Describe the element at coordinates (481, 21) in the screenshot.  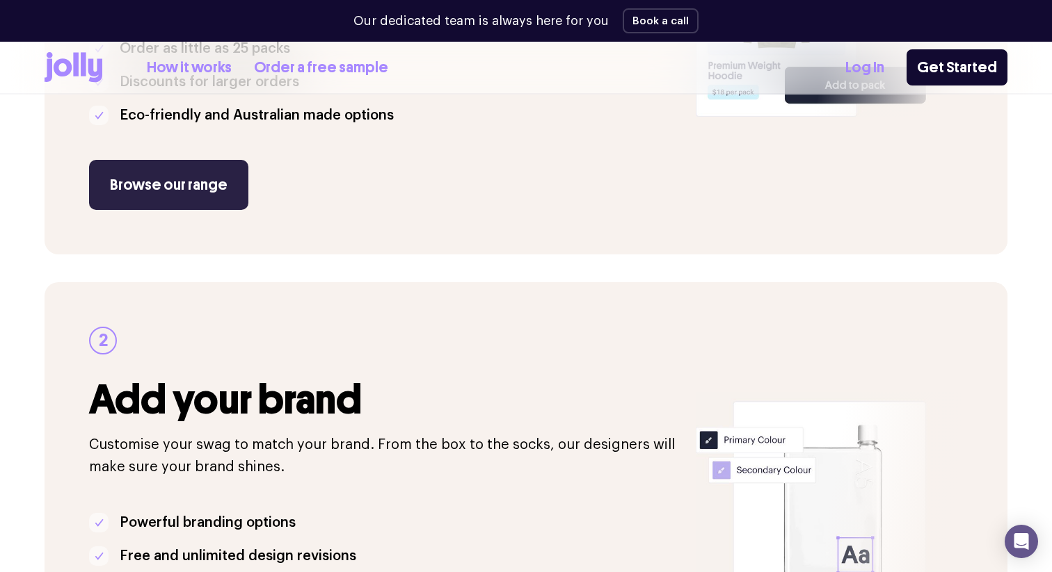
I see `p: Our dedicated team is always here for you` at that location.